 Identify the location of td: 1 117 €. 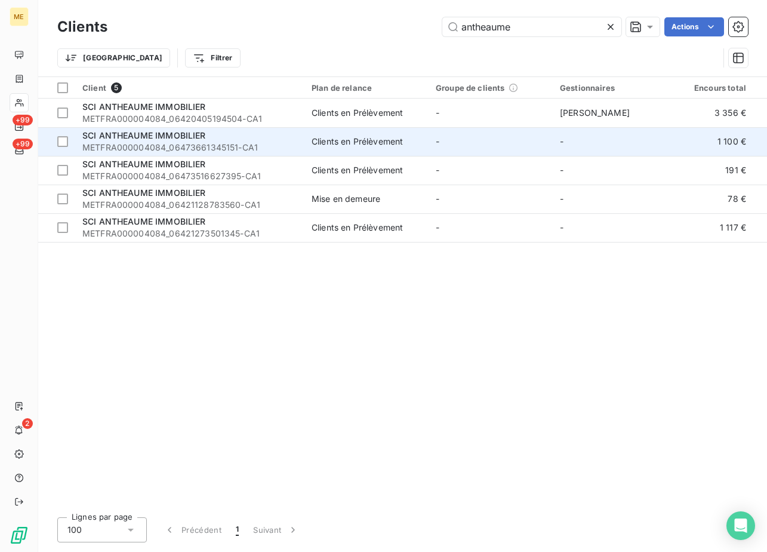
(715, 227).